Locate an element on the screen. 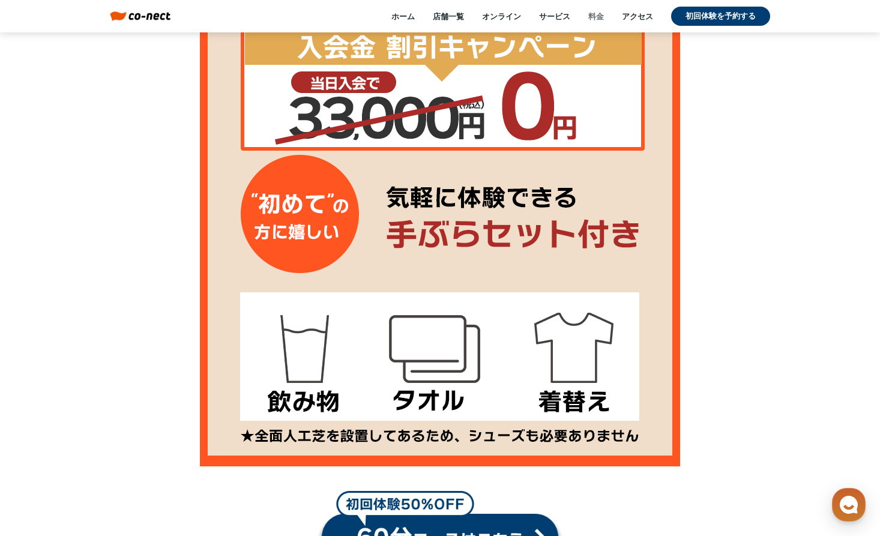 This screenshot has width=880, height=536. span: 設定 is located at coordinates (193, 404).